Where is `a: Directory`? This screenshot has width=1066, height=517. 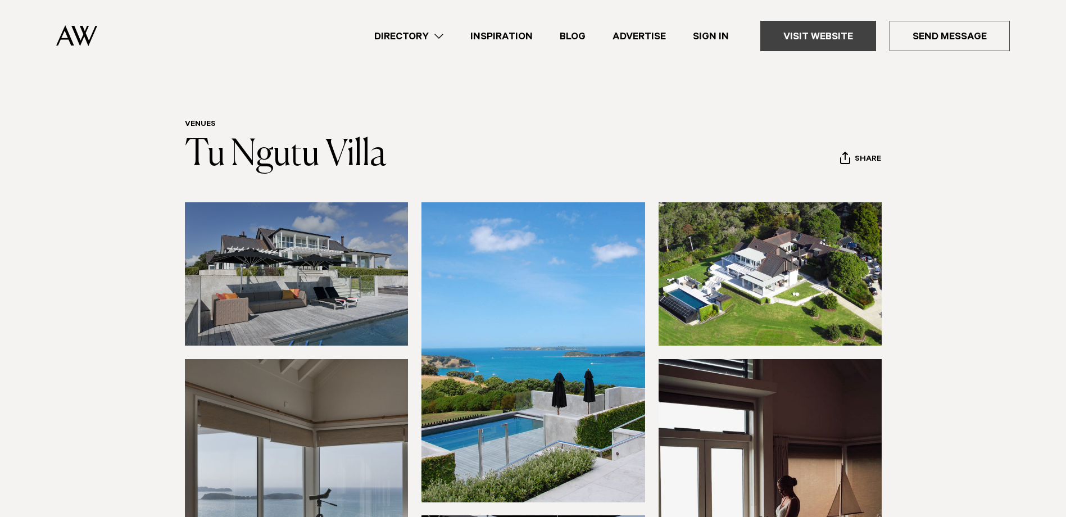 a: Directory is located at coordinates (409, 36).